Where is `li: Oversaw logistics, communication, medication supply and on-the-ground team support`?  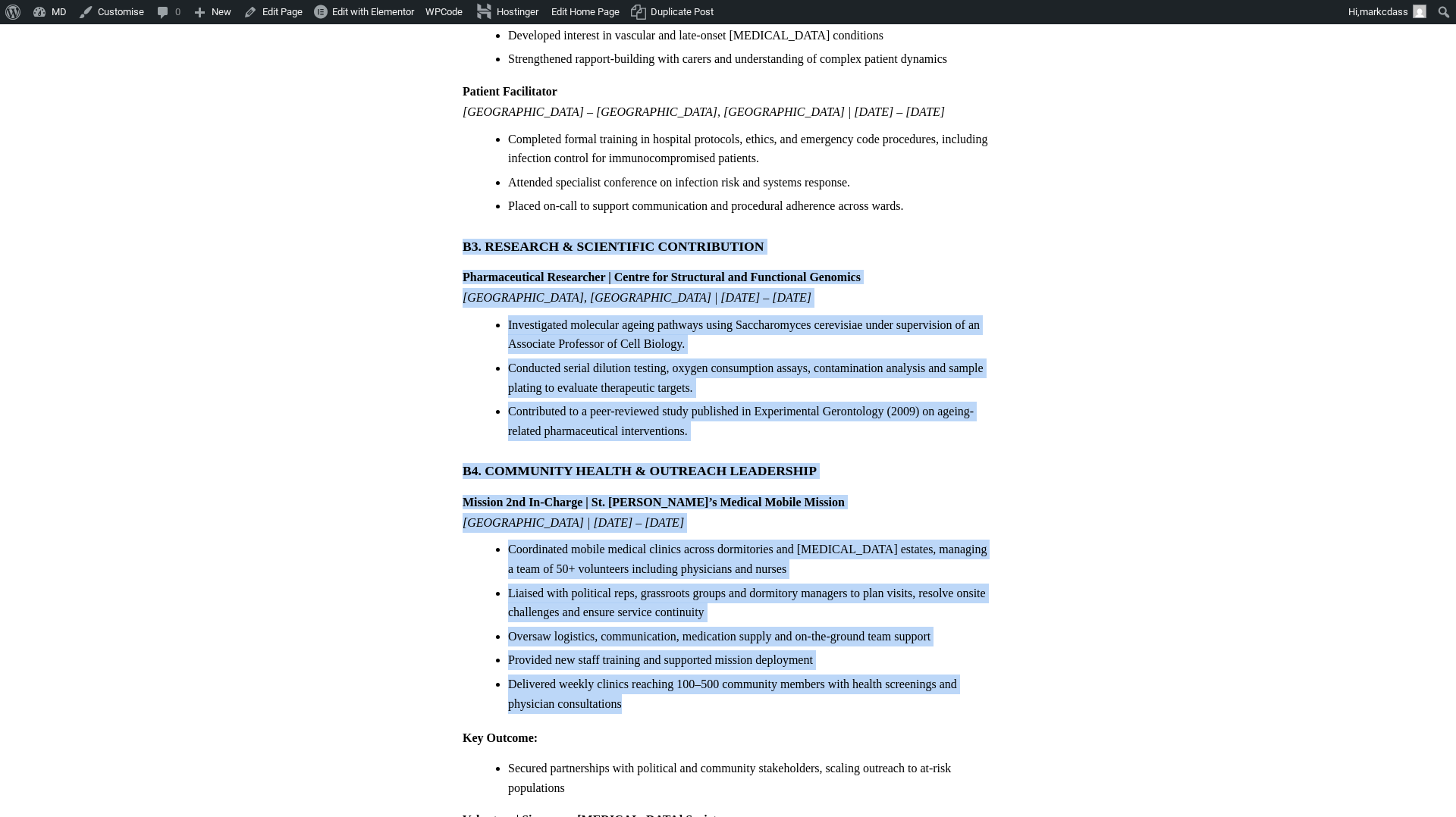
li: Oversaw logistics, communication, medication supply and on-the-ground team support is located at coordinates (750, 637).